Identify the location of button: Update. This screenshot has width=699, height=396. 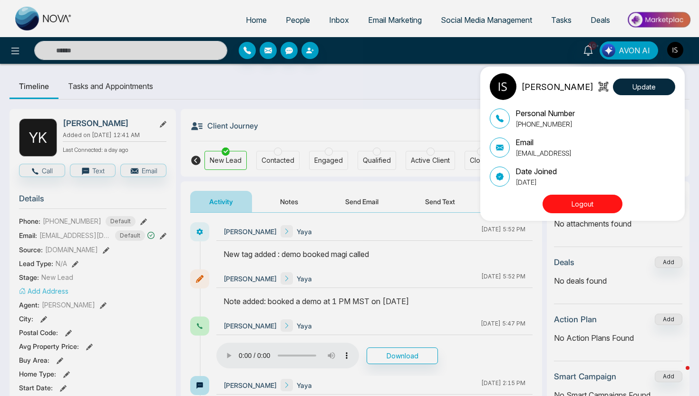
(644, 87).